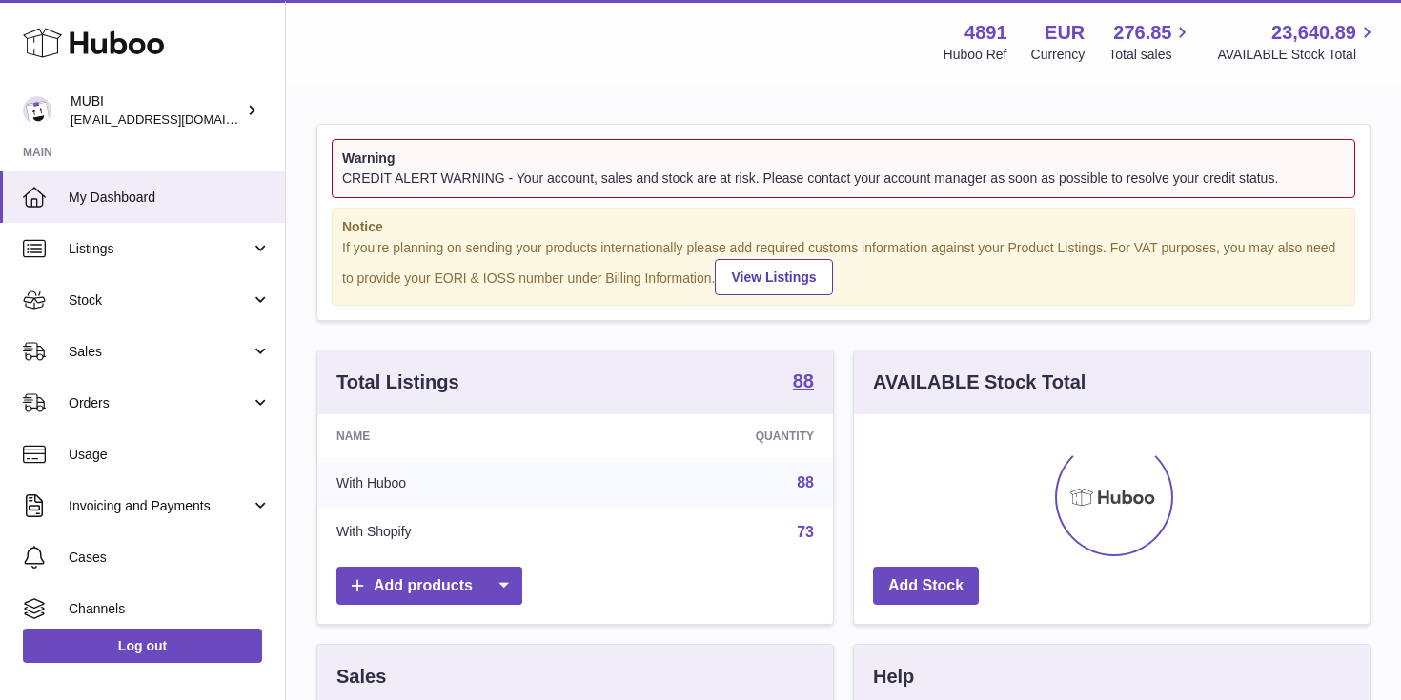 This screenshot has width=1401, height=700. What do you see at coordinates (456, 533) in the screenshot?
I see `td: With Shopify` at bounding box center [456, 533].